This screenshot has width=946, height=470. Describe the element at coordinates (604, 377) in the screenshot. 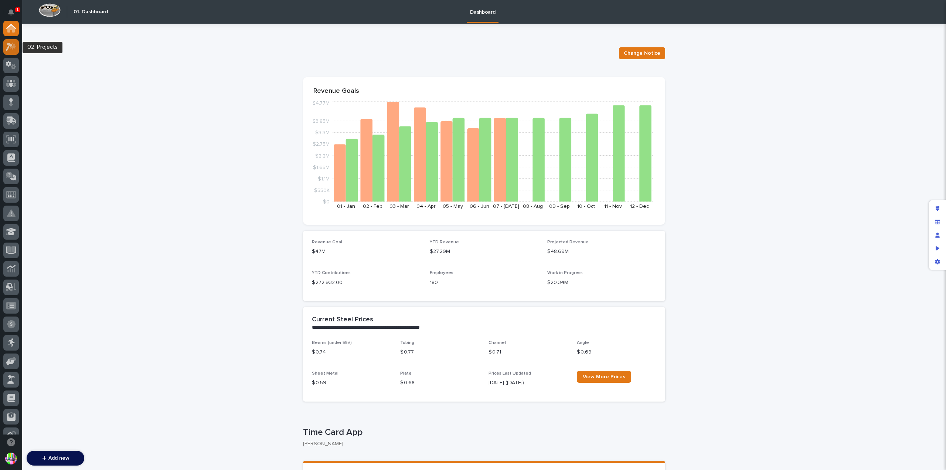

I see `a: View More Prices` at that location.